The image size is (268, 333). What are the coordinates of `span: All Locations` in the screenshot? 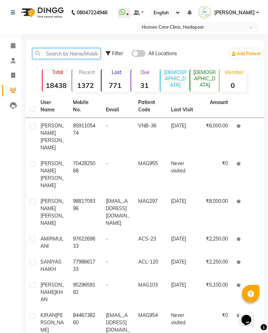 It's located at (163, 53).